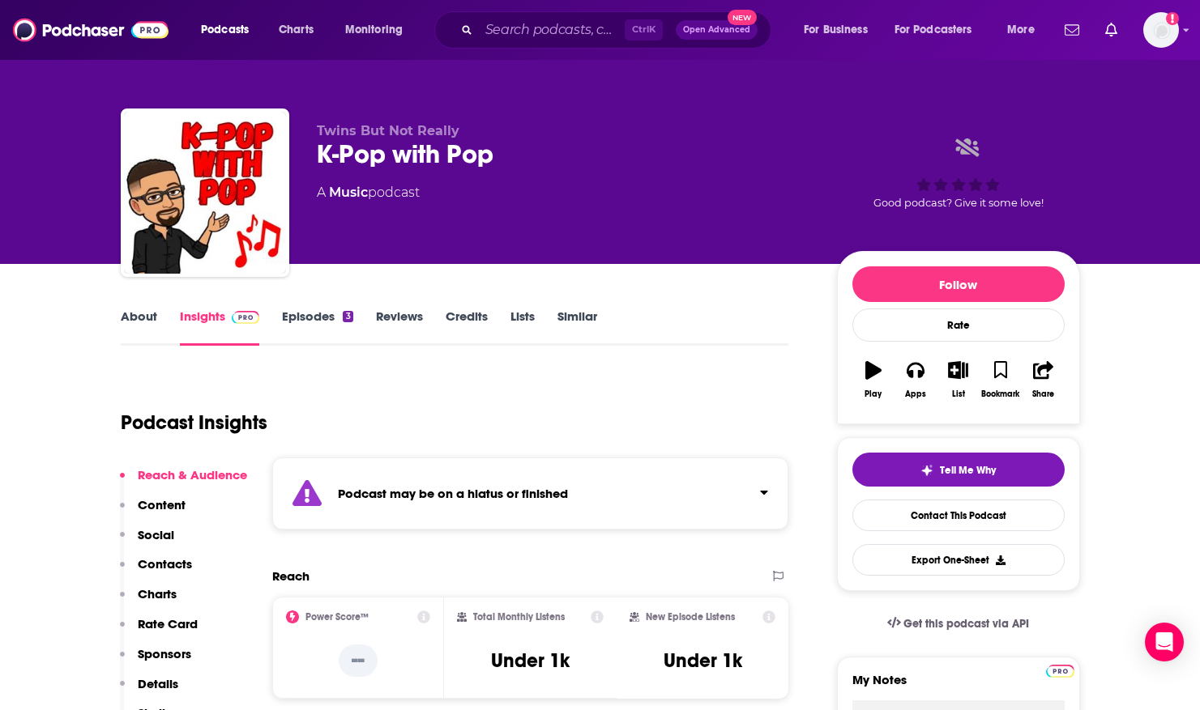  What do you see at coordinates (1021, 30) in the screenshot?
I see `span: More` at bounding box center [1021, 30].